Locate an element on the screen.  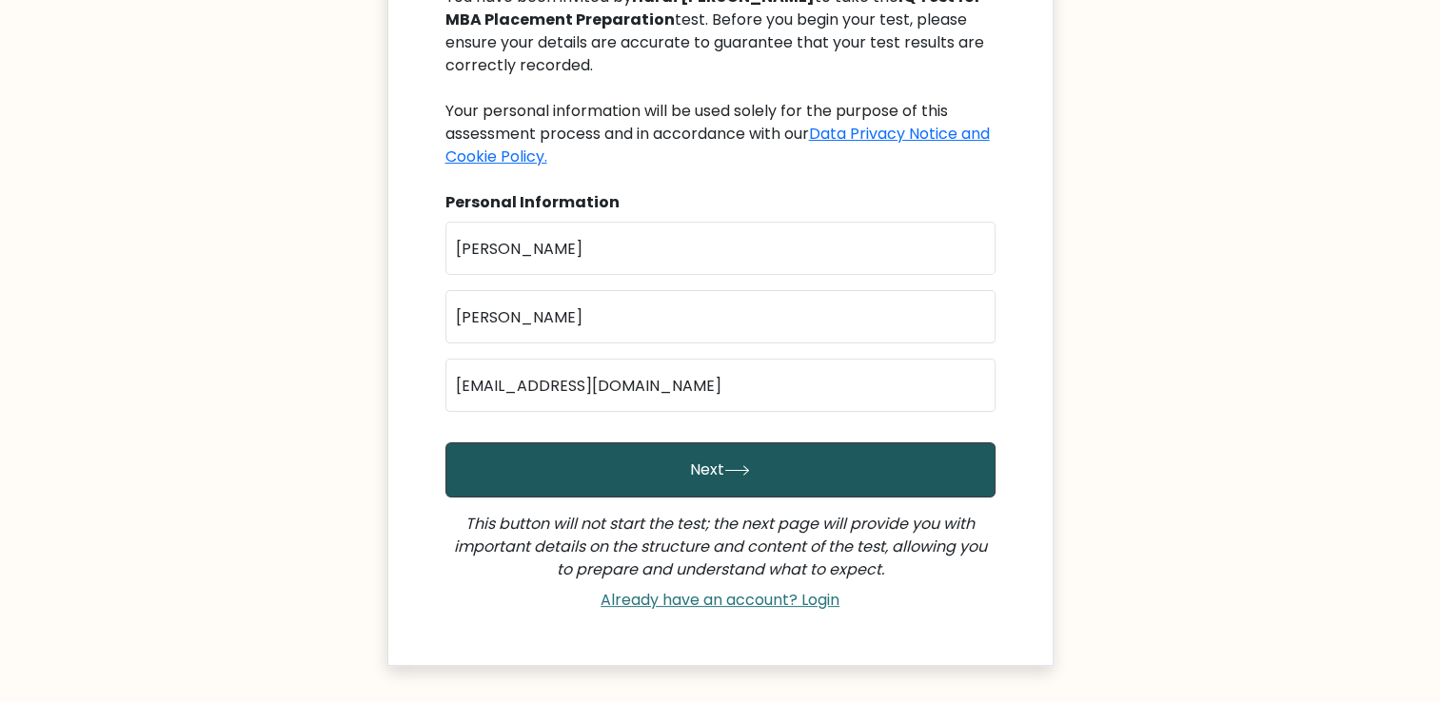
input: First name is located at coordinates (721, 248).